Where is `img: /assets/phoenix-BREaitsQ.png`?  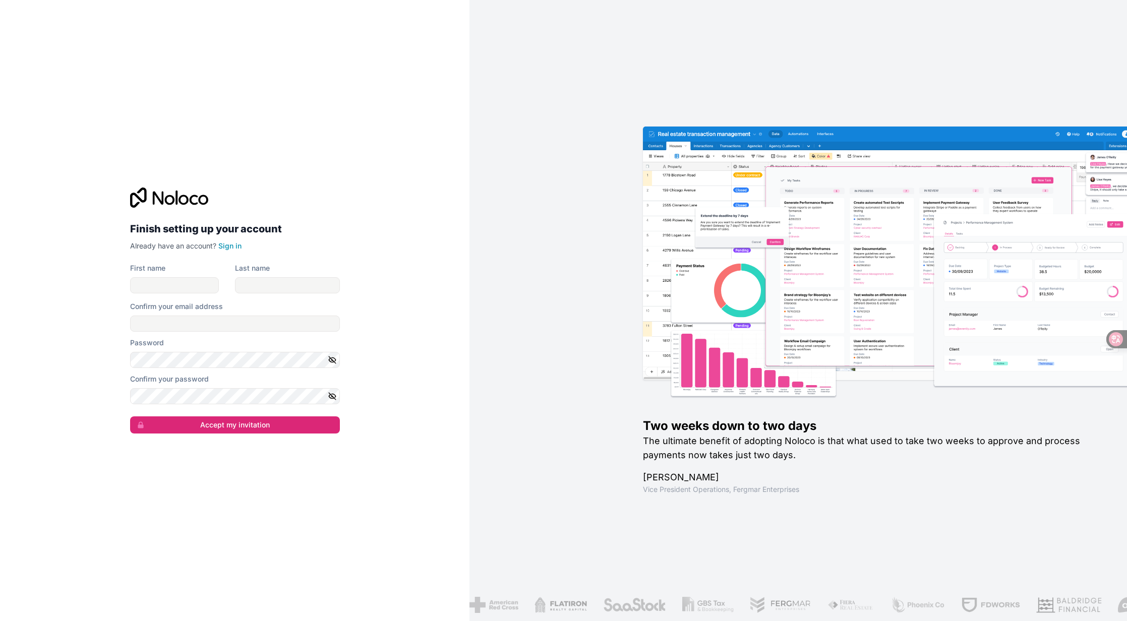 img: /assets/phoenix-BREaitsQ.png is located at coordinates (894, 605).